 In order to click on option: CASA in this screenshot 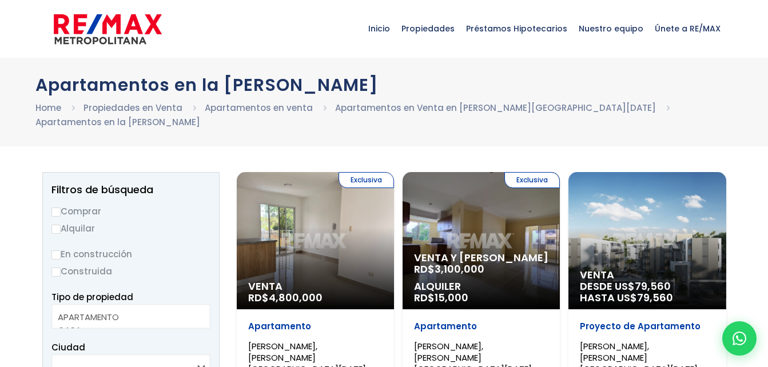, I will do `click(126, 330)`.